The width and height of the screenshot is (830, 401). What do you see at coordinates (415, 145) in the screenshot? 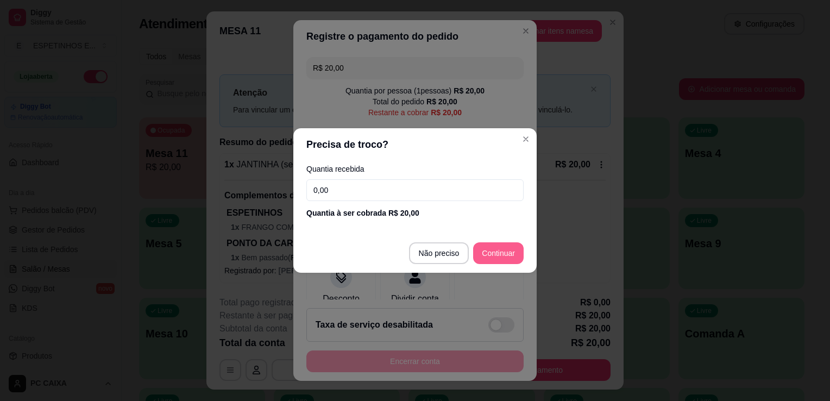
I see `header: Precisa de troco?` at bounding box center [415, 145].